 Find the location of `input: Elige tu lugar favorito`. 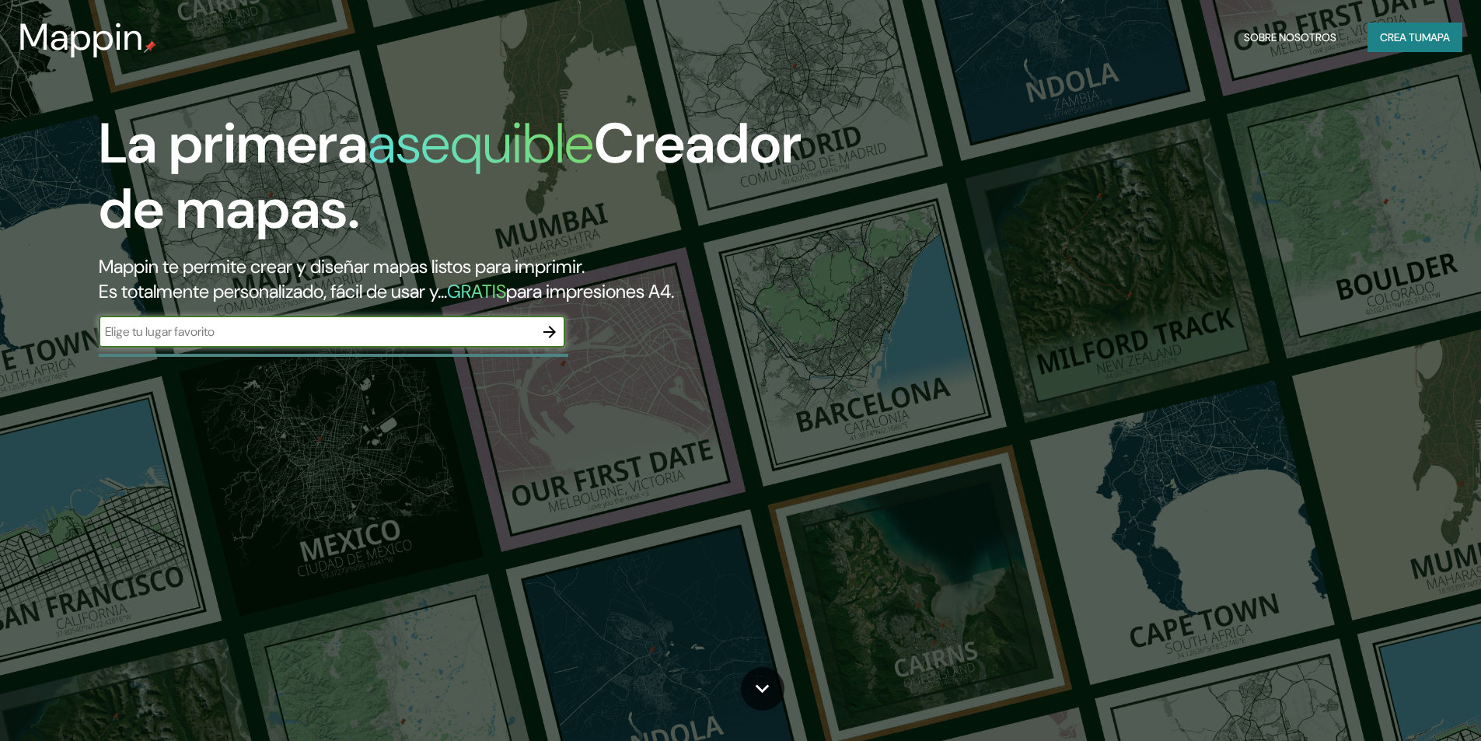

input: Elige tu lugar favorito is located at coordinates (316, 331).